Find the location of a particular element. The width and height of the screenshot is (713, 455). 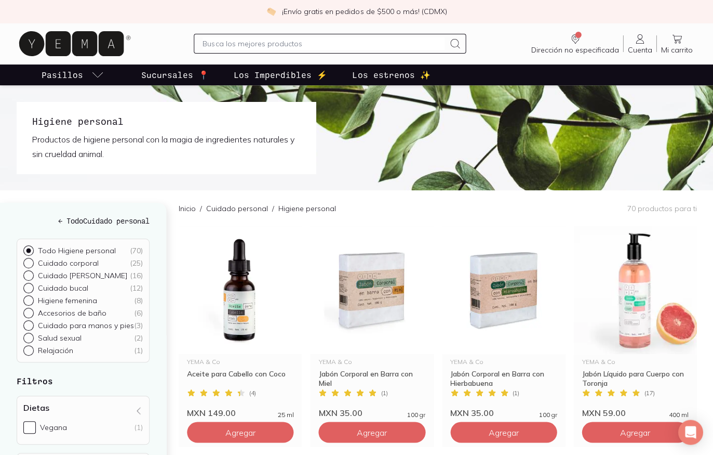

div: ( 16 ) is located at coordinates (136, 275).